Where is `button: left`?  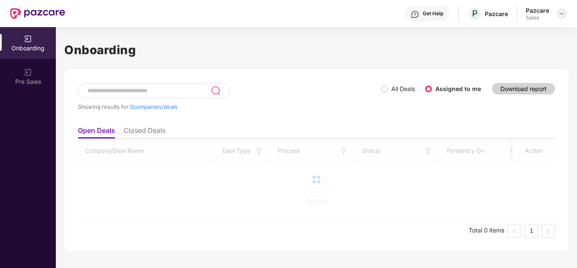
button: left is located at coordinates (514, 231).